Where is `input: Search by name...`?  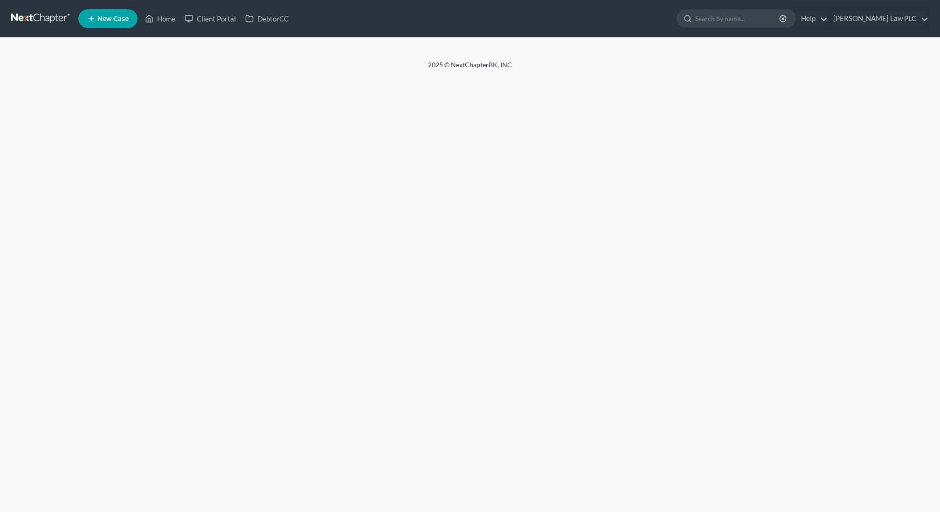 input: Search by name... is located at coordinates (738, 18).